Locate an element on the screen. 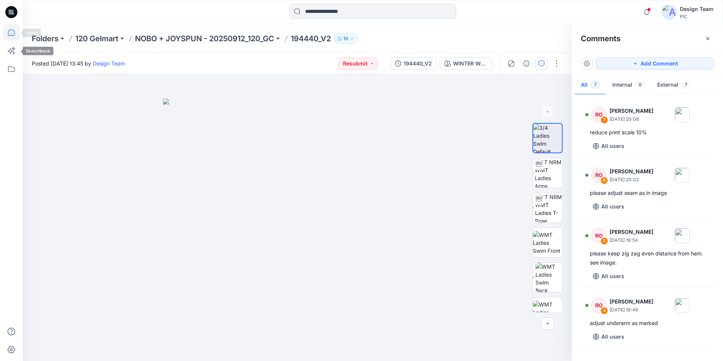  img: avatar is located at coordinates (670, 12).